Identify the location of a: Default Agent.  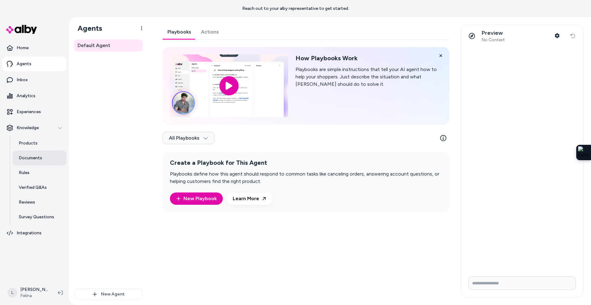
(108, 46).